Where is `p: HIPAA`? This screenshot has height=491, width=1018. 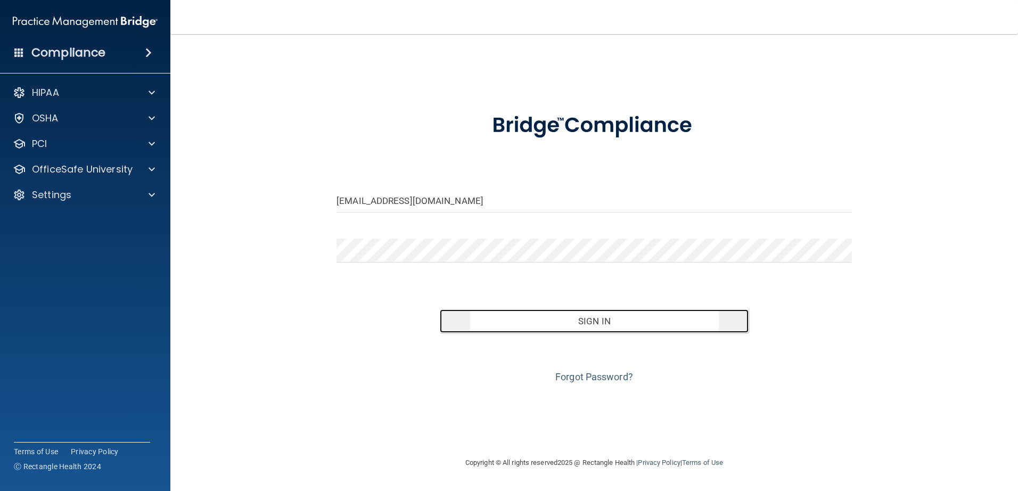 p: HIPAA is located at coordinates (45, 93).